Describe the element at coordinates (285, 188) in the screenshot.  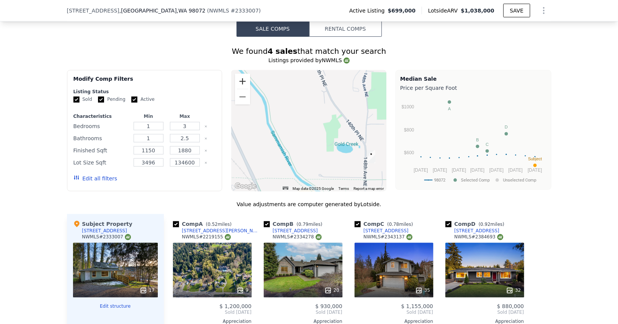
I see `button: Keyboard shortcuts` at that location.